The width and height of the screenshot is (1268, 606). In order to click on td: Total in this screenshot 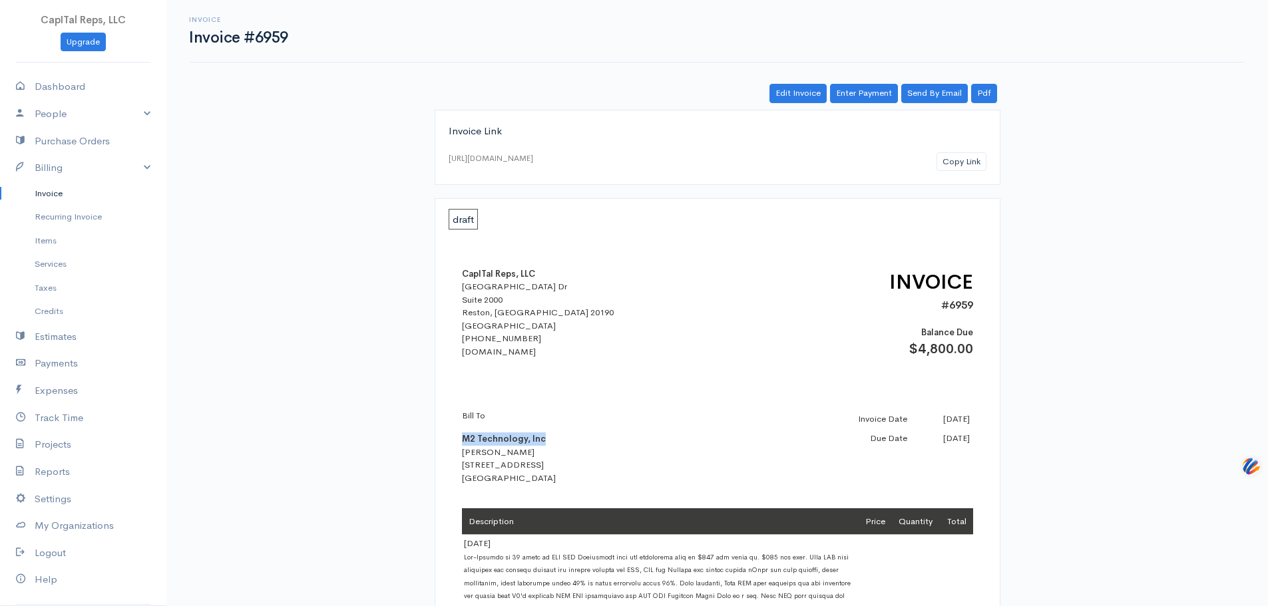, I will do `click(956, 522)`.